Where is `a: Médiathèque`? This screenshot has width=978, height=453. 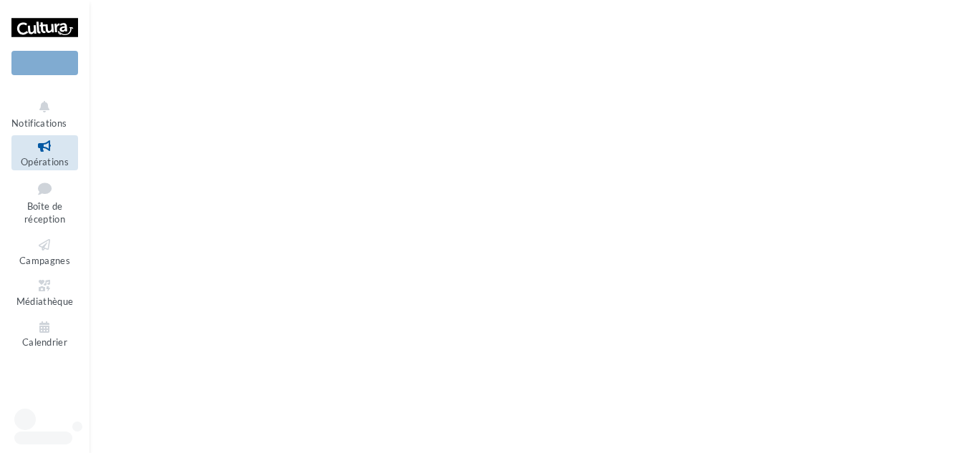
a: Médiathèque is located at coordinates (44, 292).